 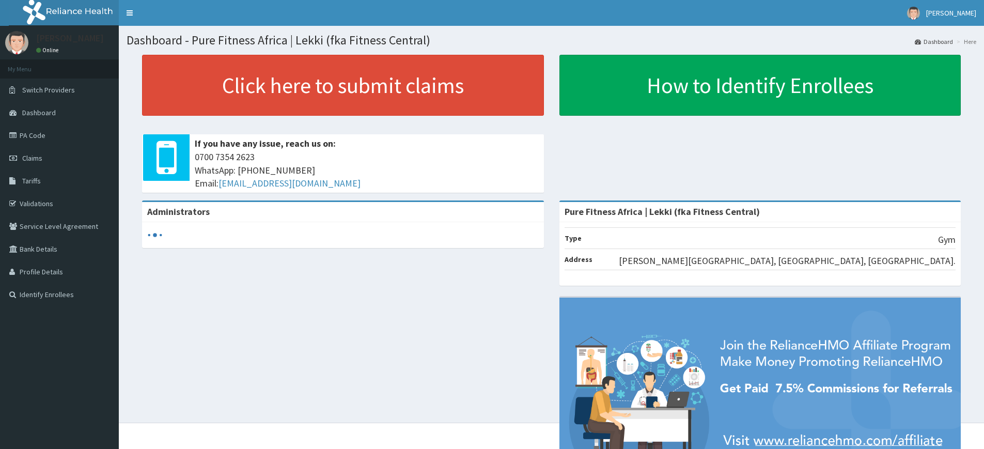 What do you see at coordinates (947, 240) in the screenshot?
I see `p: Gym` at bounding box center [947, 240].